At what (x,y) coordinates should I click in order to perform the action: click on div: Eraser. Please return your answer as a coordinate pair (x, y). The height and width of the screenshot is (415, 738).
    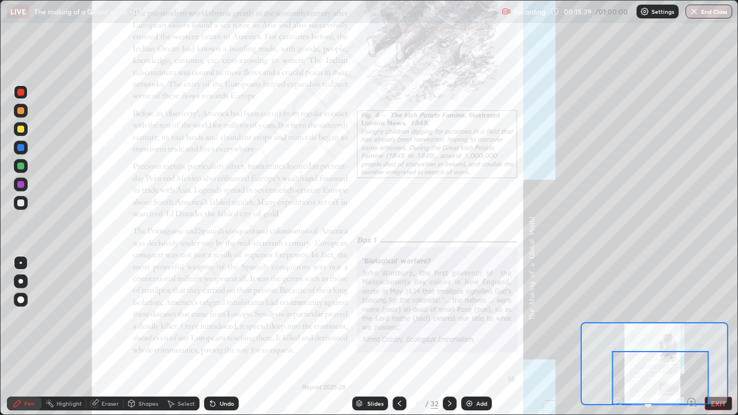
    Looking at the image, I should click on (110, 404).